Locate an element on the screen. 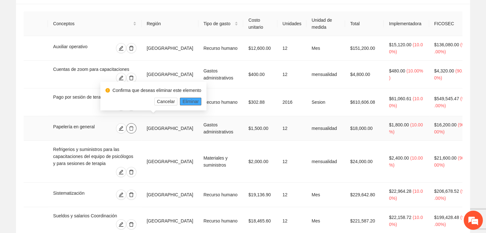 Image resolution: width=486 pixels, height=233 pixels. textarea: Escriba su mensaje y pulse “Intro” is located at coordinates (62, 172).